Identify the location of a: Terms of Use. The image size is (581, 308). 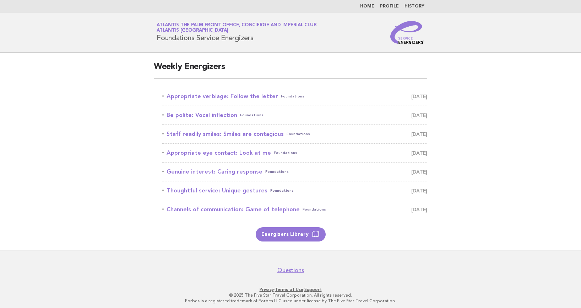
(289, 289).